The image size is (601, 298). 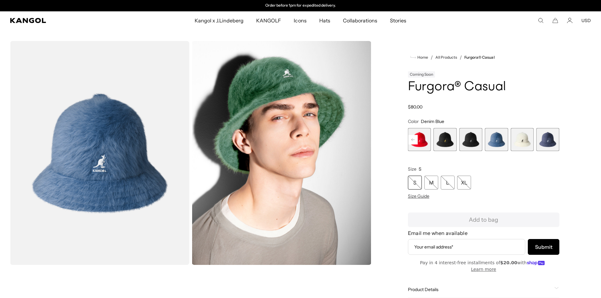 I want to click on nav: breadcrumbs, so click(x=484, y=57).